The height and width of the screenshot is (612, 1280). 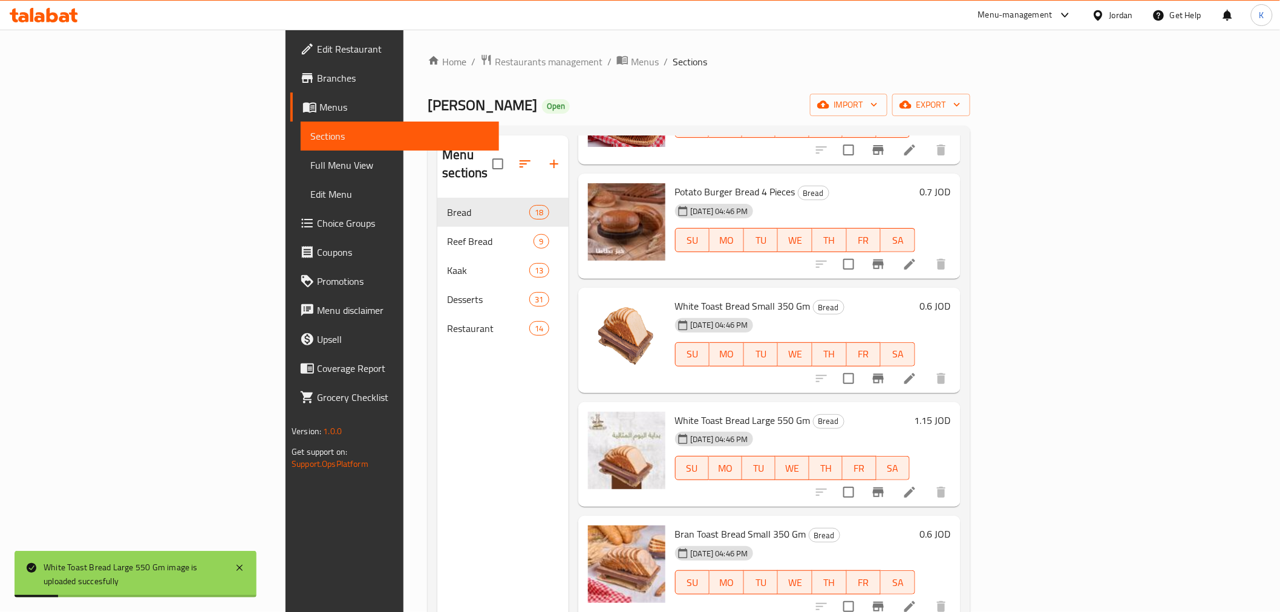 What do you see at coordinates (503, 299) in the screenshot?
I see `div: Desserts31` at bounding box center [503, 299].